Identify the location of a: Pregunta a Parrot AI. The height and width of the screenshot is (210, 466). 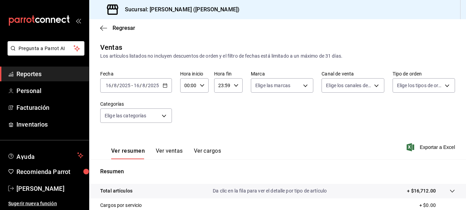
(45, 53).